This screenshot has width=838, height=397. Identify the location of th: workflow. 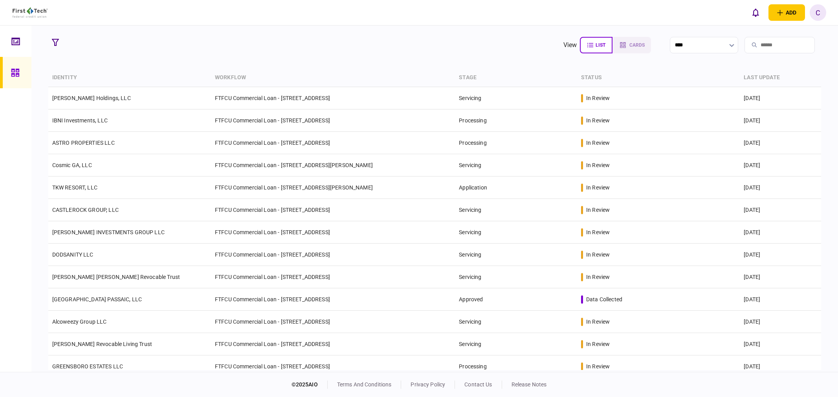
(333, 78).